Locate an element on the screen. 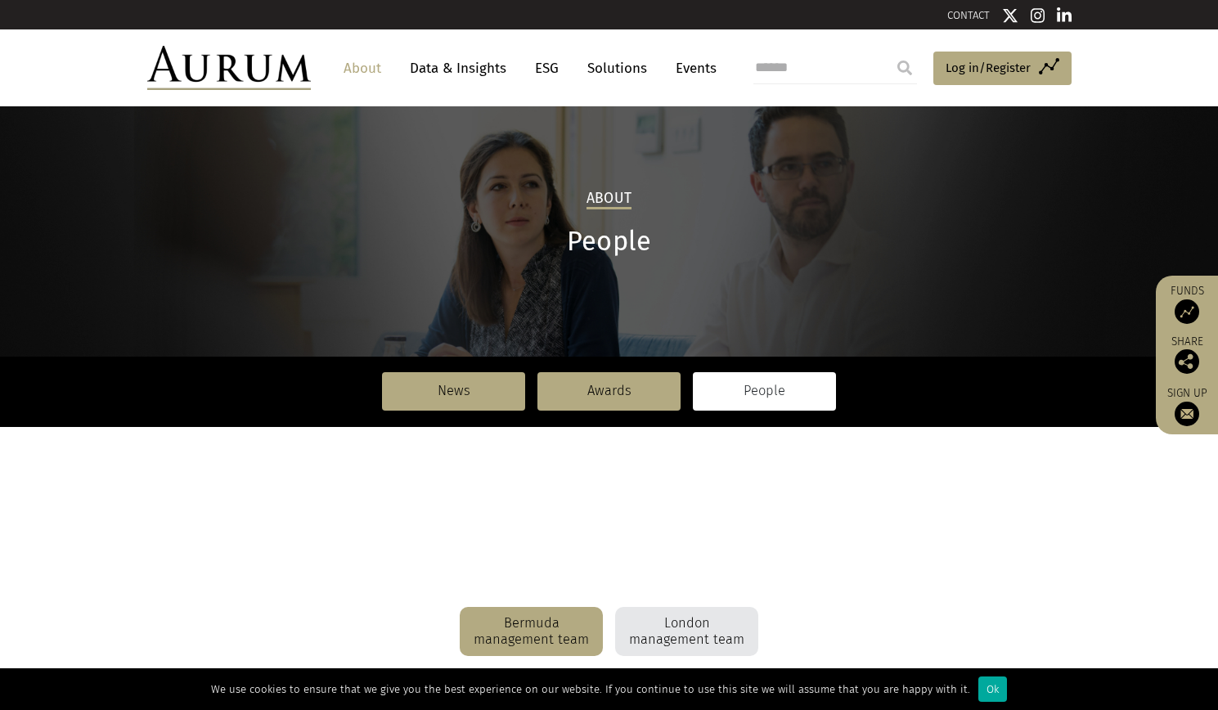 The image size is (1218, 710). img: Twitter icon is located at coordinates (1011, 16).